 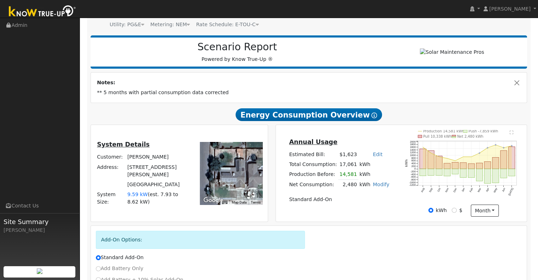 I want to click on text: 1400, so click(x=413, y=150).